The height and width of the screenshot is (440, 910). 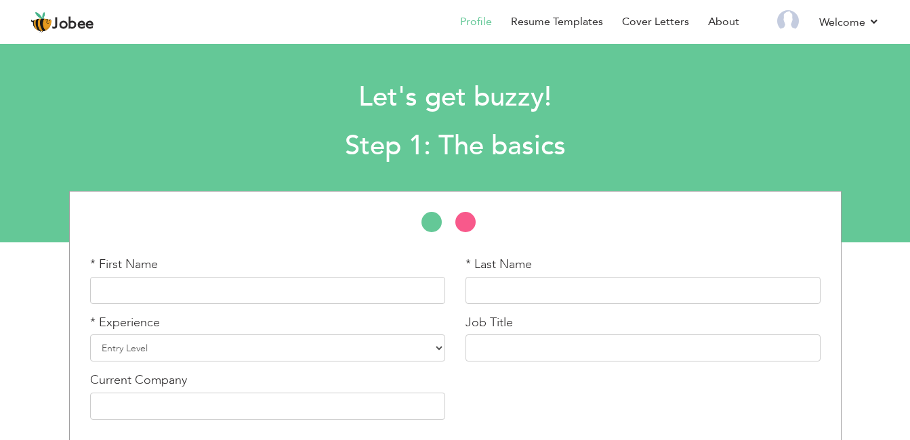 I want to click on a: Cover Letters, so click(x=655, y=22).